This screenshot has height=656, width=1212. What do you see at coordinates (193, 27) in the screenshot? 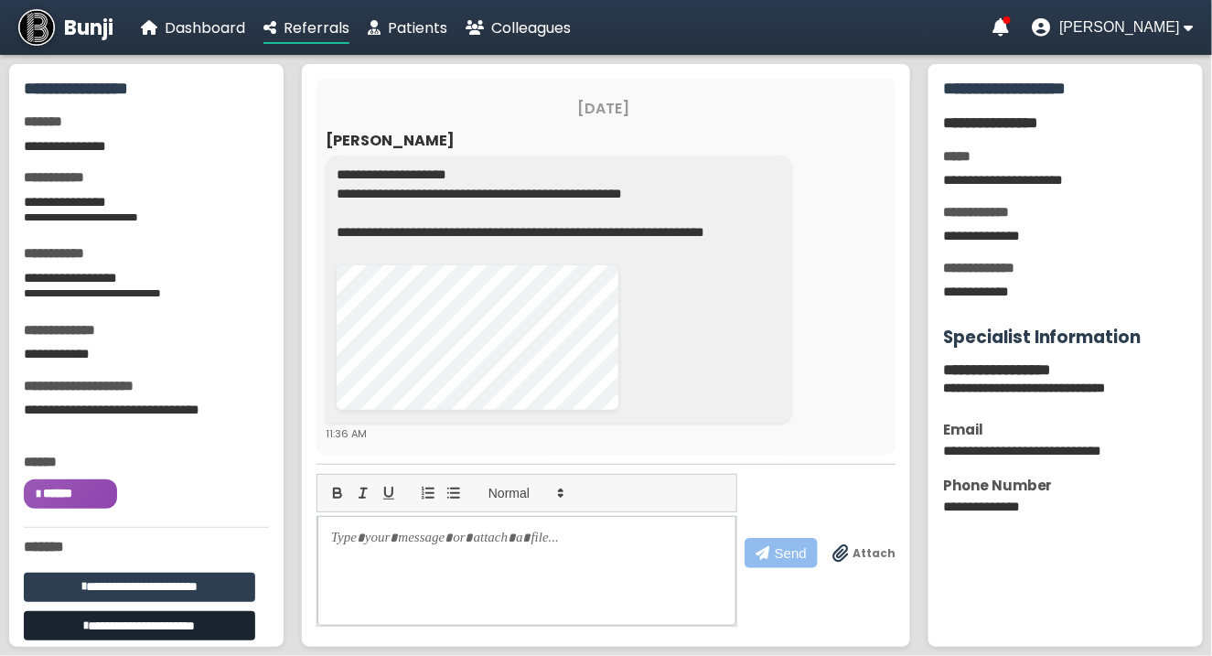
I see `a: Dashboard` at bounding box center [193, 27].